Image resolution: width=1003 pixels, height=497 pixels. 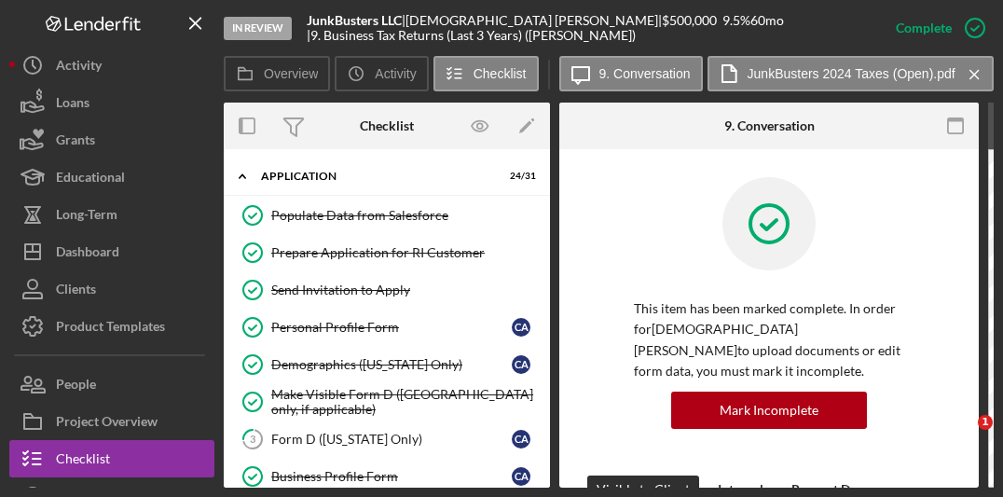 What do you see at coordinates (112, 384) in the screenshot?
I see `button: People` at bounding box center [112, 384].